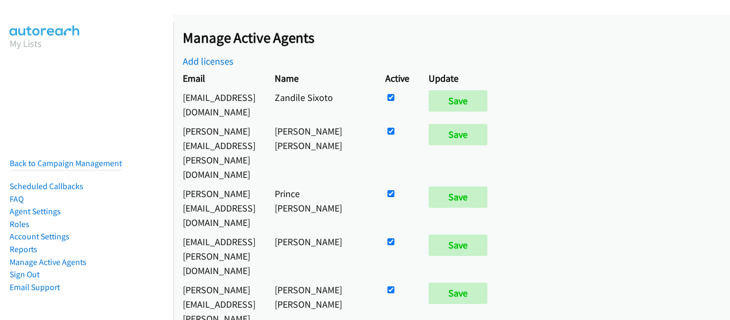  What do you see at coordinates (26, 43) in the screenshot?
I see `a: My Lists` at bounding box center [26, 43].